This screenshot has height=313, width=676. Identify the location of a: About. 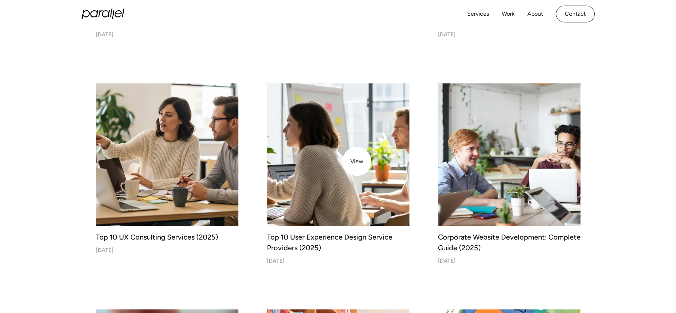
(536, 14).